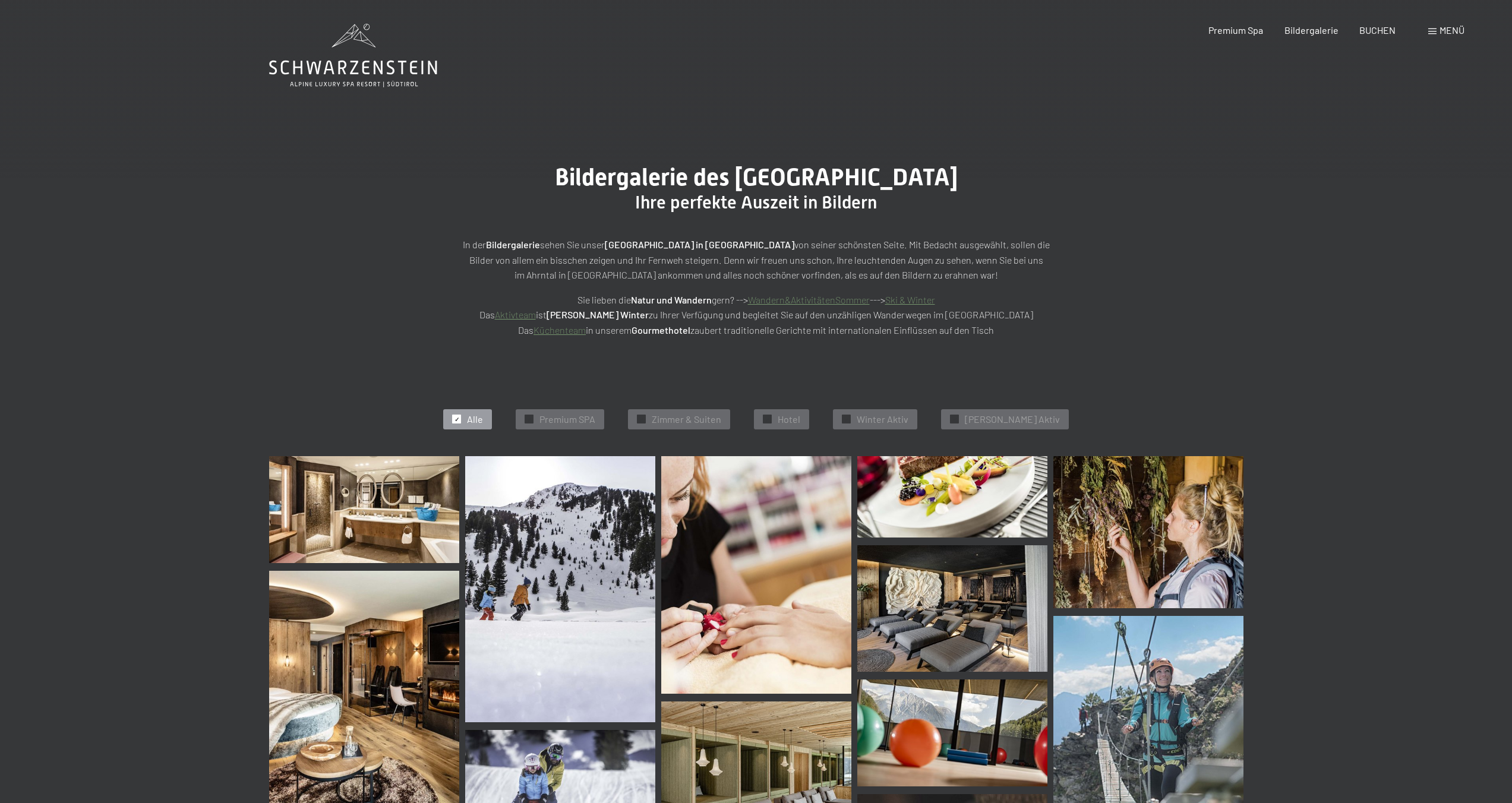 The height and width of the screenshot is (803, 1512). What do you see at coordinates (1236, 30) in the screenshot?
I see `span: Premium Spa` at bounding box center [1236, 30].